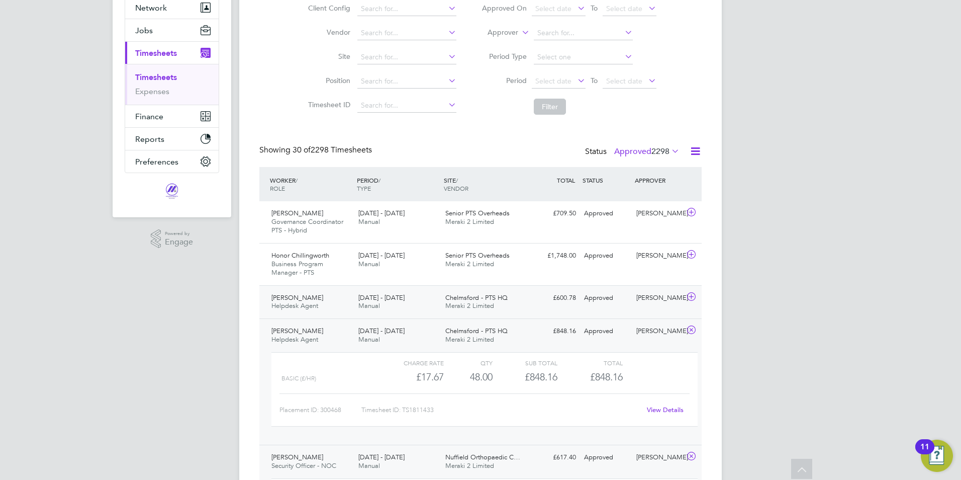  I want to click on div: Timesheets, so click(172, 84).